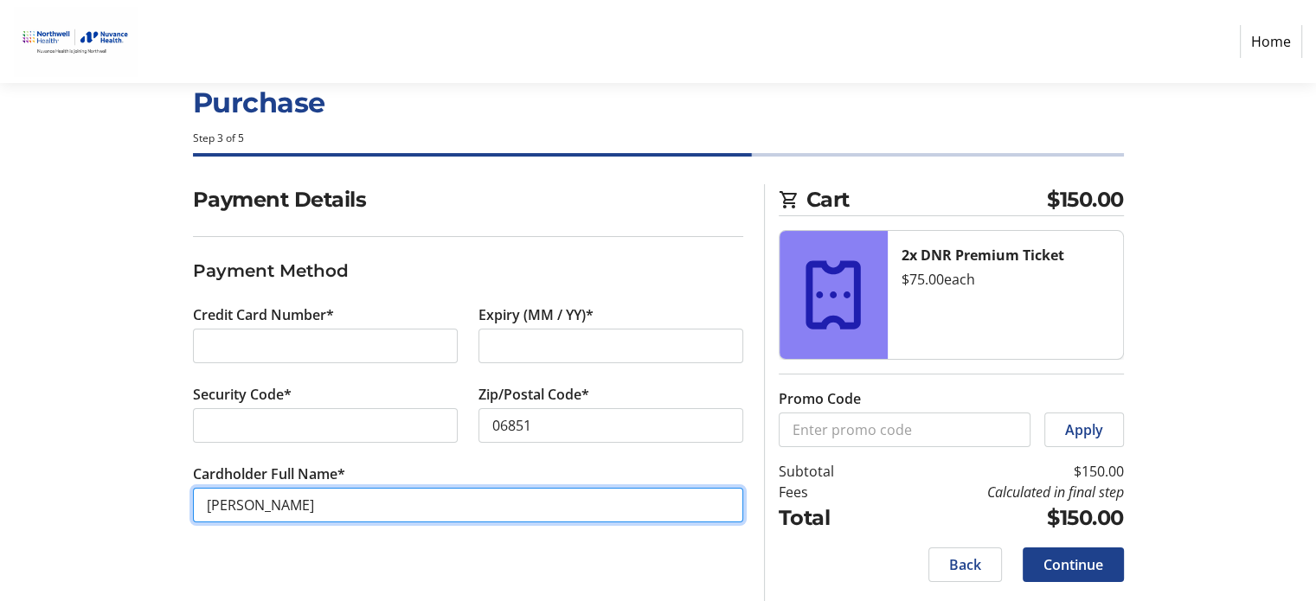 Image resolution: width=1316 pixels, height=601 pixels. What do you see at coordinates (534, 395) in the screenshot?
I see `label: Zip/Postal Code*` at bounding box center [534, 395].